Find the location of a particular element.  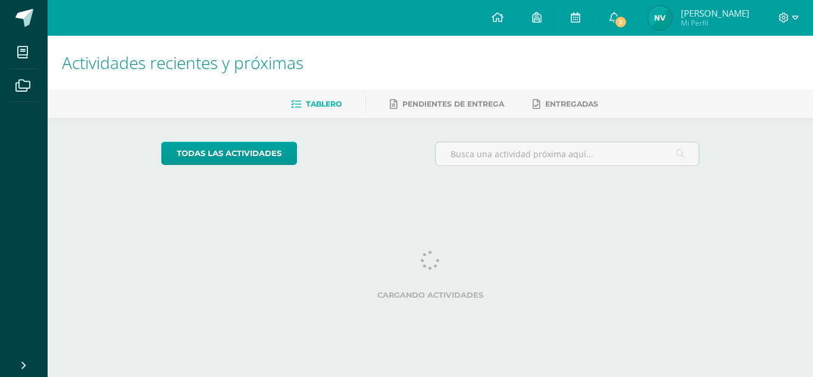

span: Entregadas is located at coordinates (571, 104).